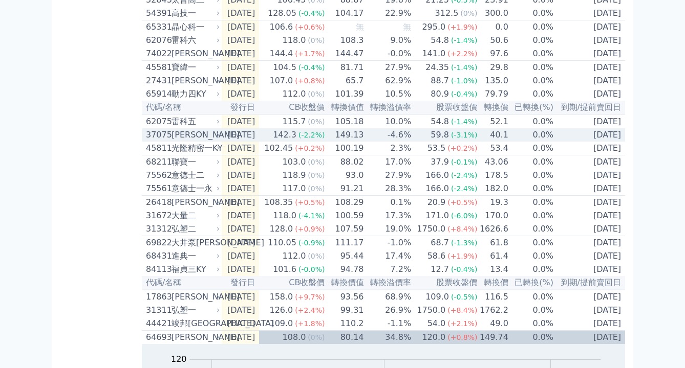  I want to click on td: -1.1%, so click(388, 324).